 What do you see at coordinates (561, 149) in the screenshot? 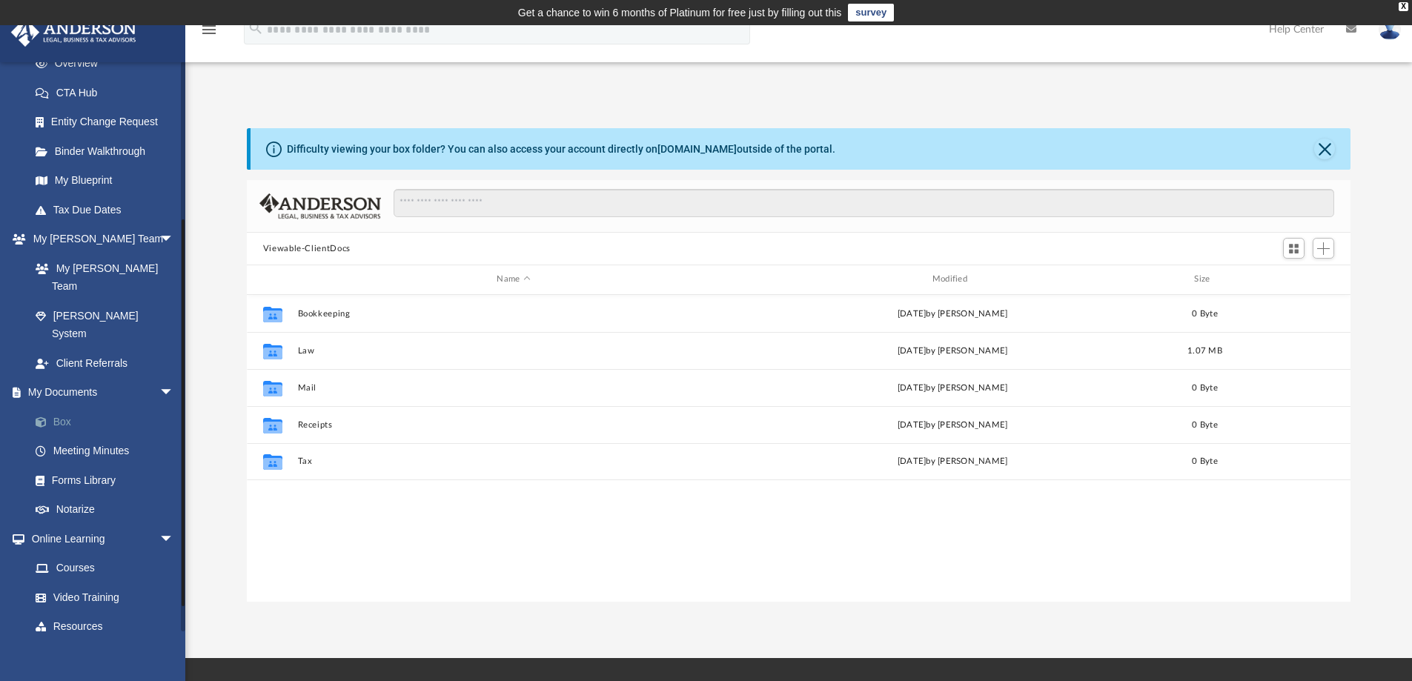
I see `div: Difficulty viewing your box folder? You can also access your account directly on outside of the p...` at bounding box center [561, 149].